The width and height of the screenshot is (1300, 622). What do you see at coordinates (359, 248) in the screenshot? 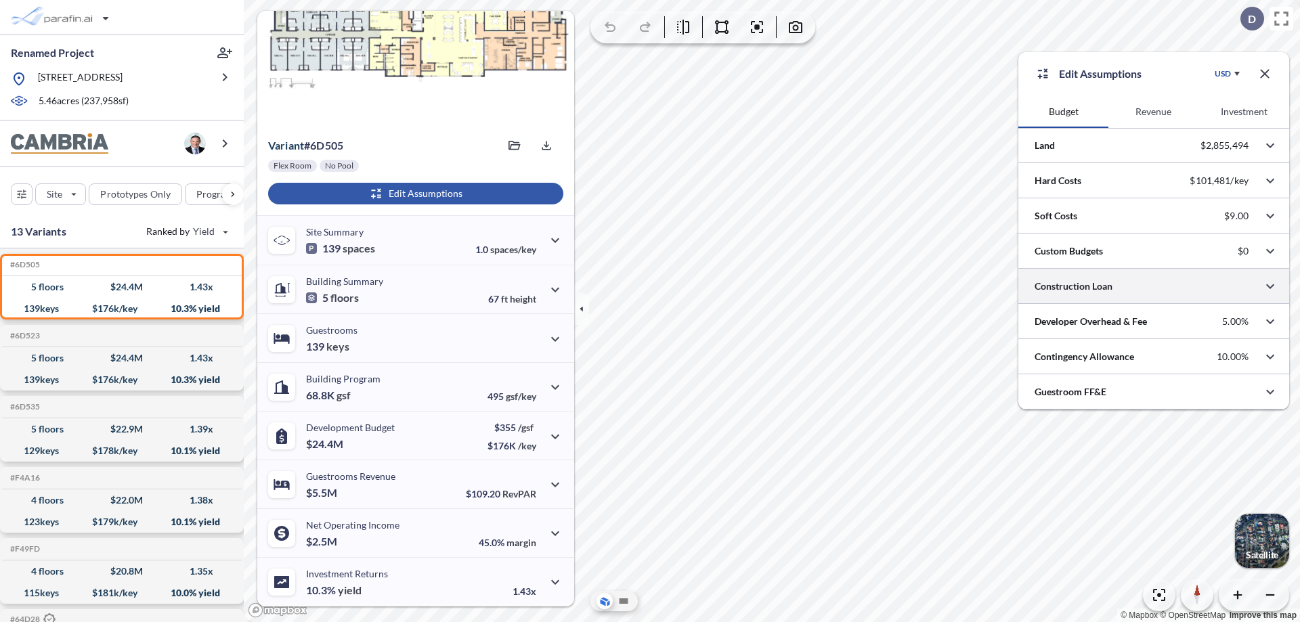
I see `span: spaces` at bounding box center [359, 248].